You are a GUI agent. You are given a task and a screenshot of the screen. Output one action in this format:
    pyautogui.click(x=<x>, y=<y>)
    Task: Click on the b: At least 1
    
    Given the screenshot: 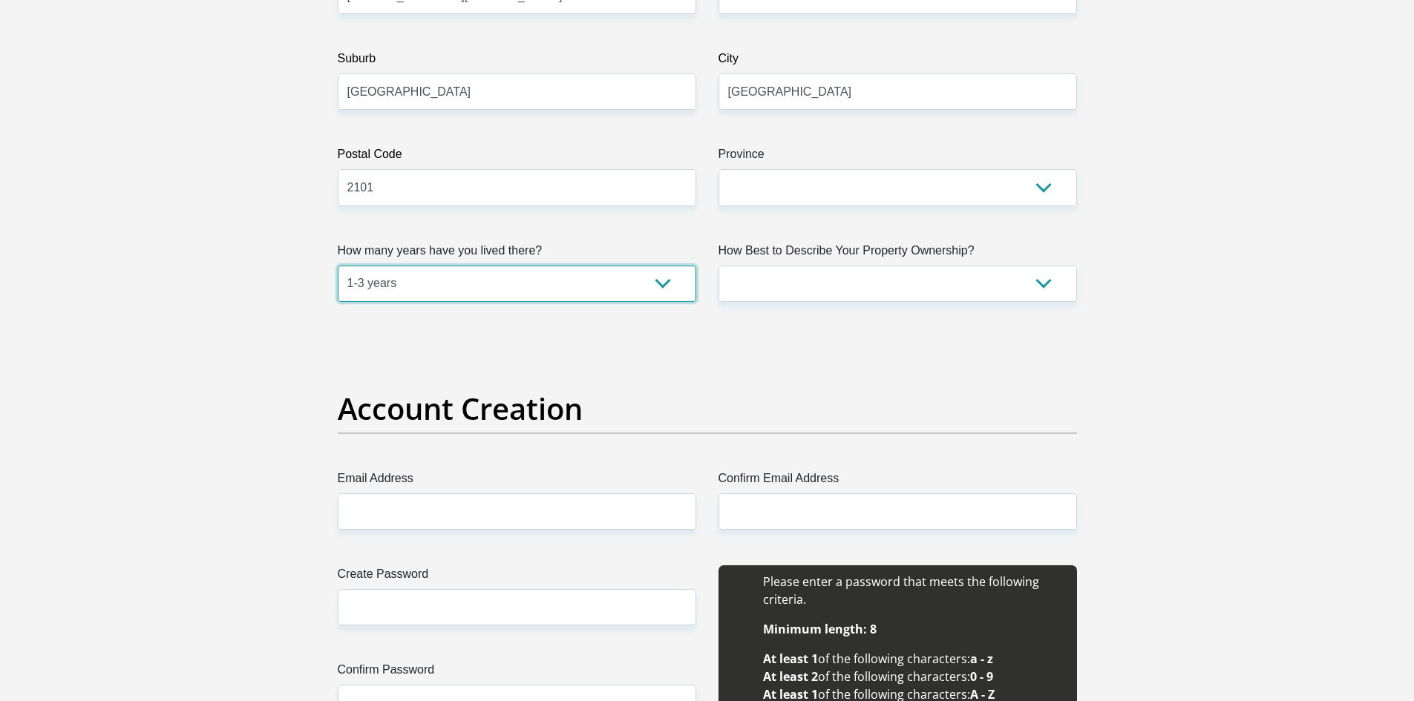 What is the action you would take?
    pyautogui.click(x=790, y=659)
    